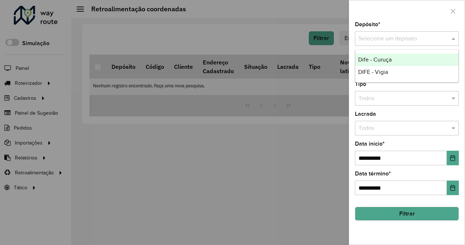 This screenshot has height=245, width=465. What do you see at coordinates (375, 59) in the screenshot?
I see `span: Dife - Curuça` at bounding box center [375, 59].